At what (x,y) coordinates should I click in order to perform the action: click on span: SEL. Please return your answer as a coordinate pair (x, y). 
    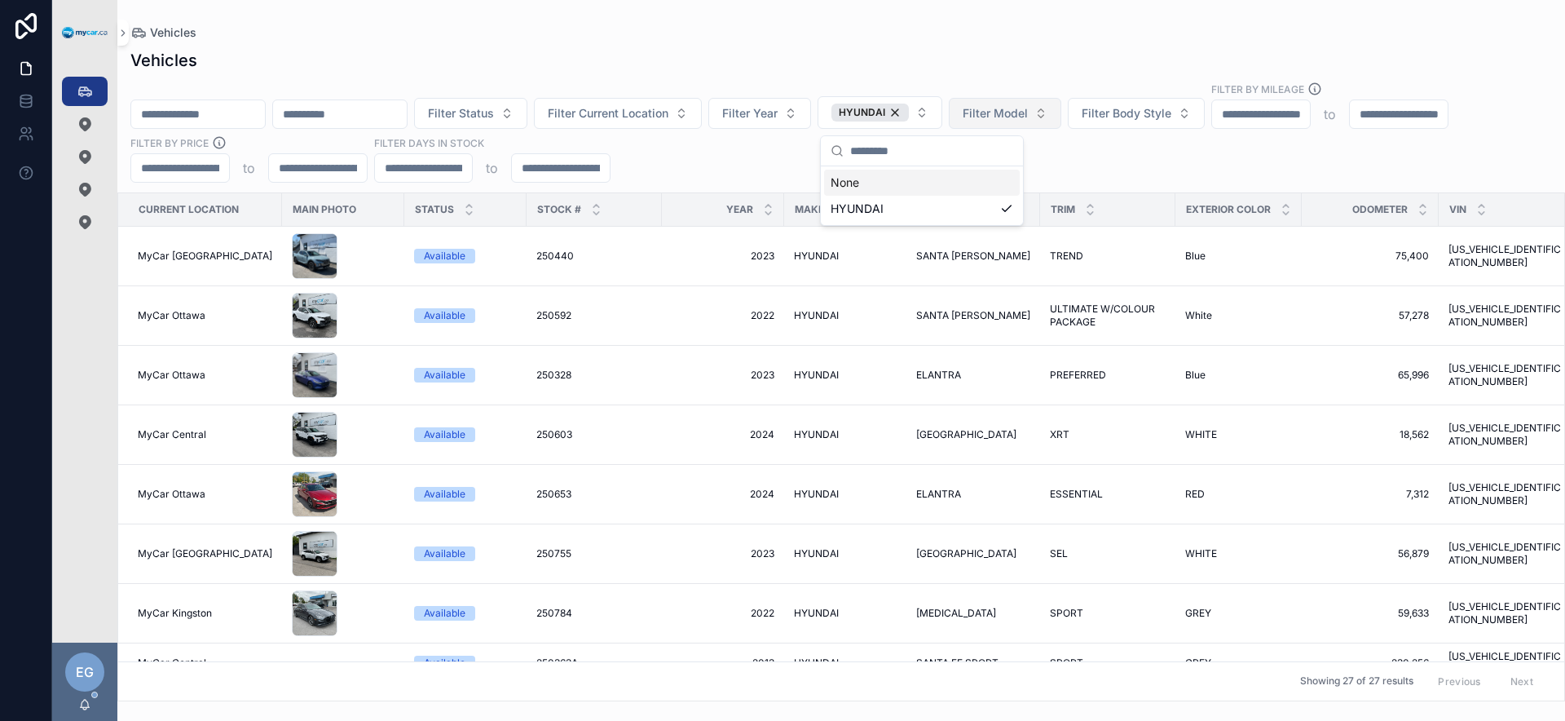
    Looking at the image, I should click on (1059, 554).